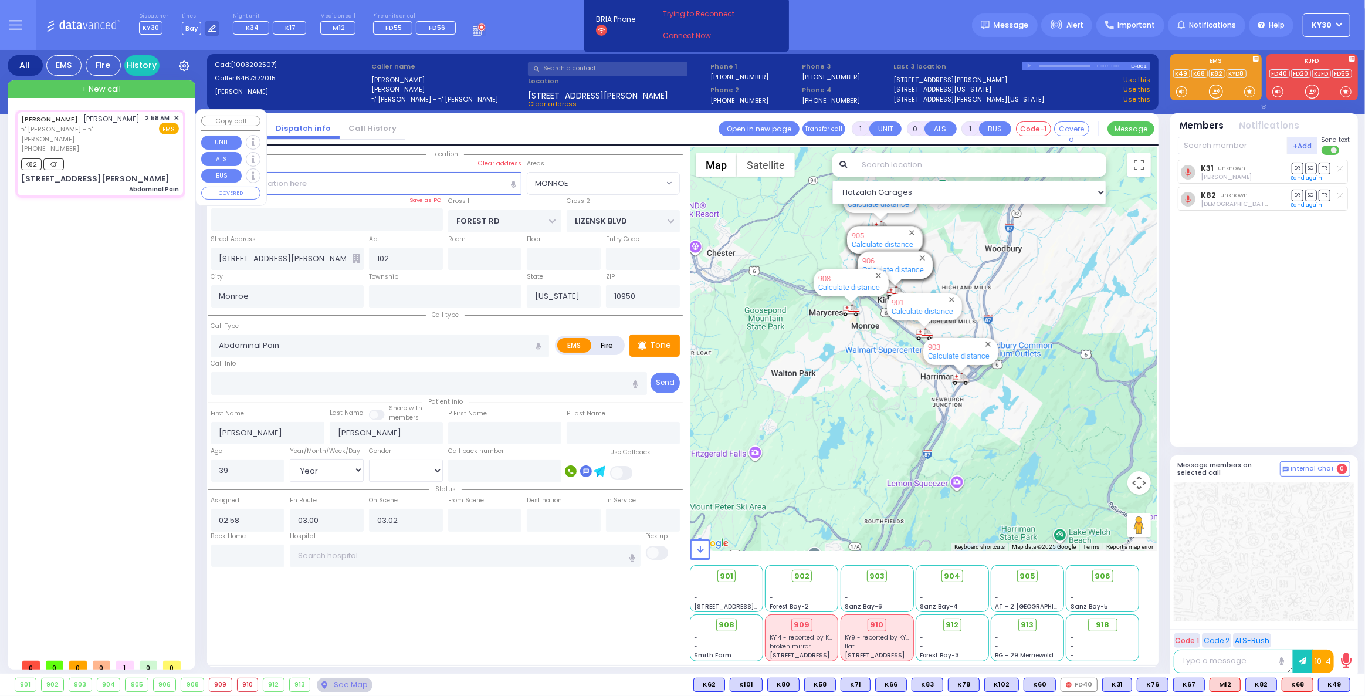 The image size is (1365, 696). I want to click on label: KJFD, so click(1312, 62).